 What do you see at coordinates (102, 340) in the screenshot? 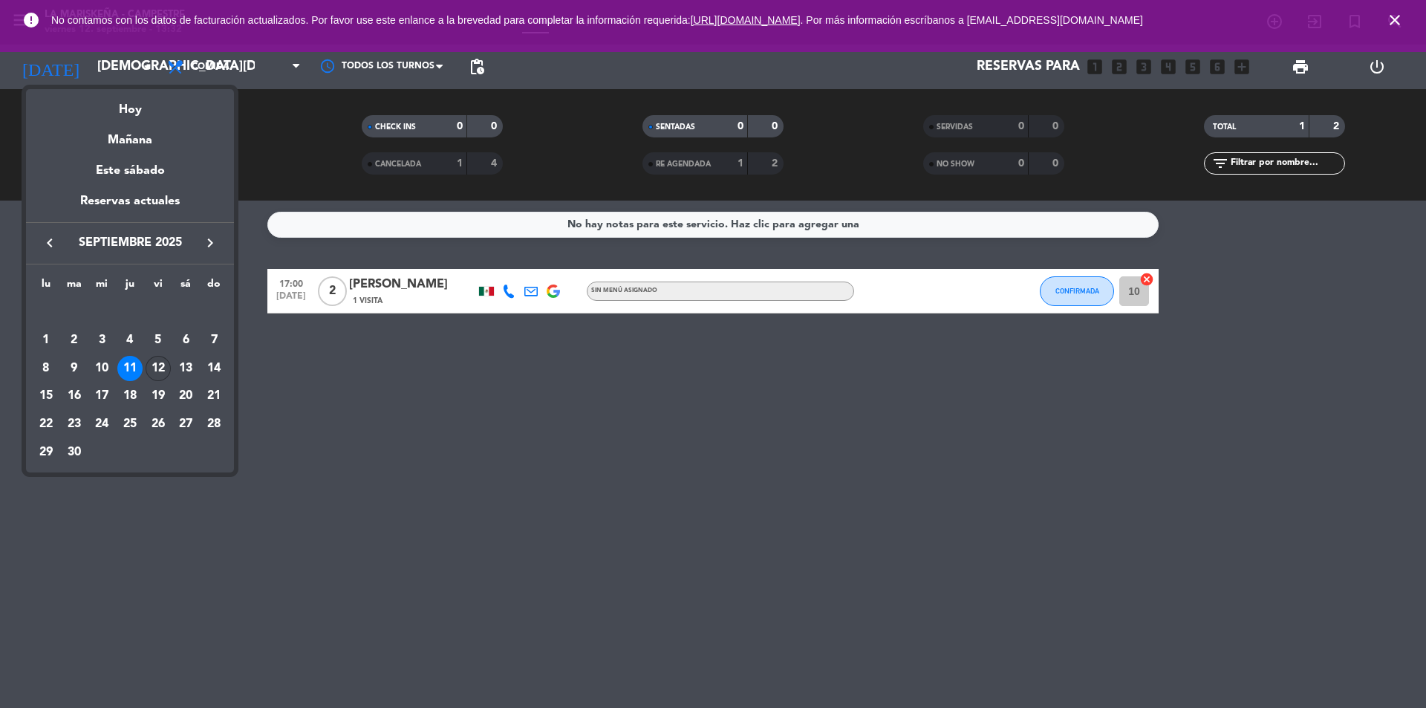
I see `div: 3` at bounding box center [102, 340].